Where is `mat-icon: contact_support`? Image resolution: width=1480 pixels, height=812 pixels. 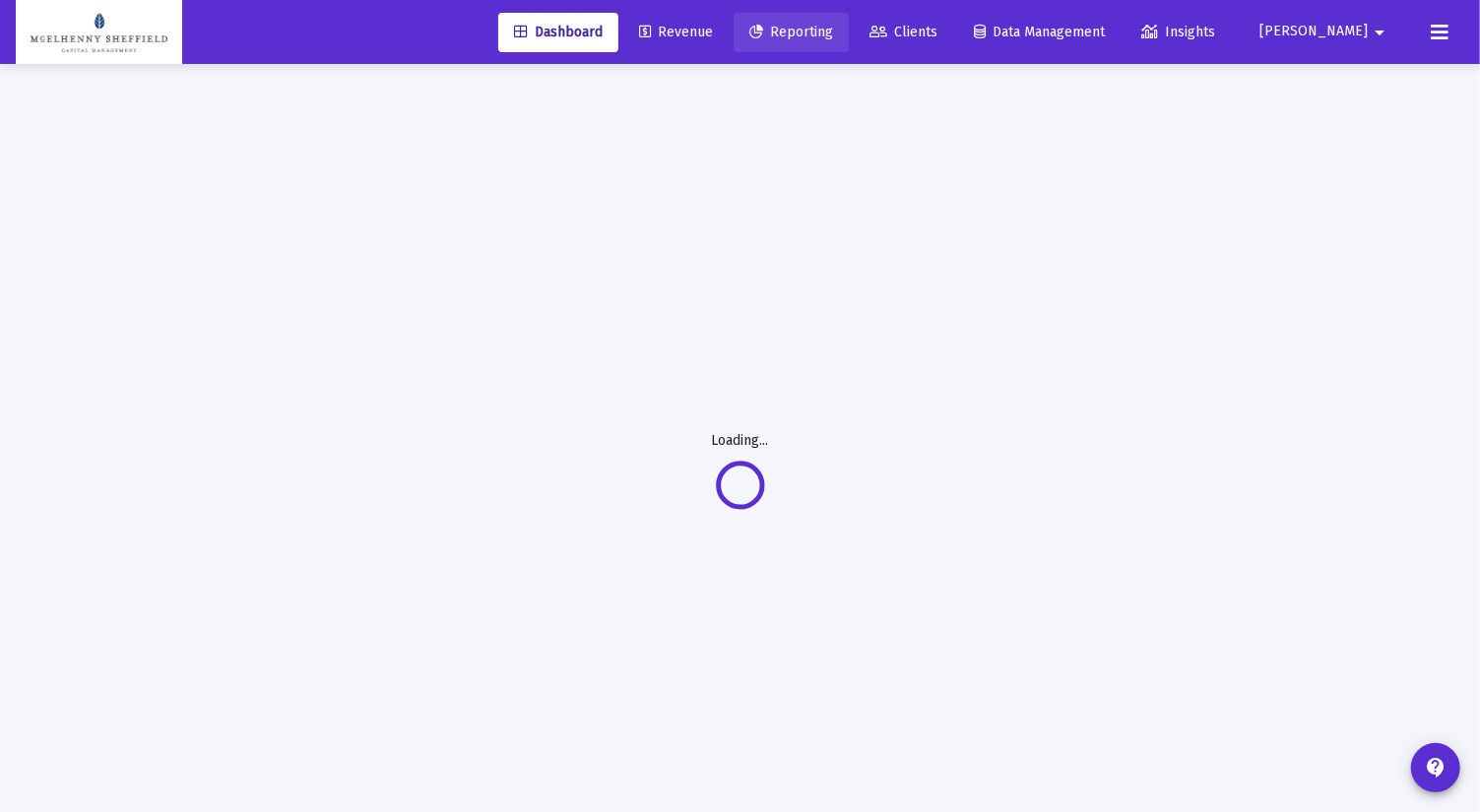
mat-icon: contact_support is located at coordinates (1436, 768).